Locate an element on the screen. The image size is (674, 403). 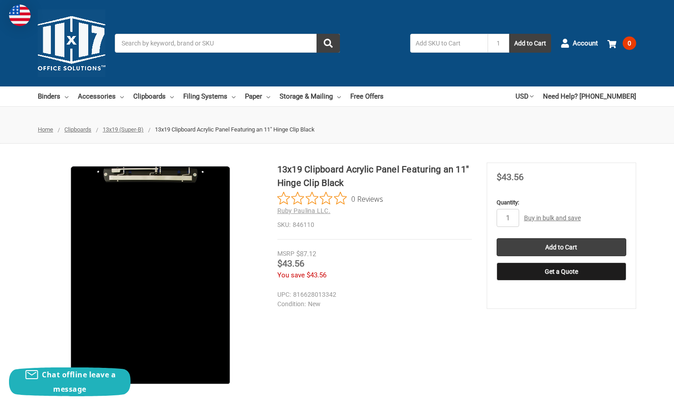
div: MSRP is located at coordinates (286, 254).